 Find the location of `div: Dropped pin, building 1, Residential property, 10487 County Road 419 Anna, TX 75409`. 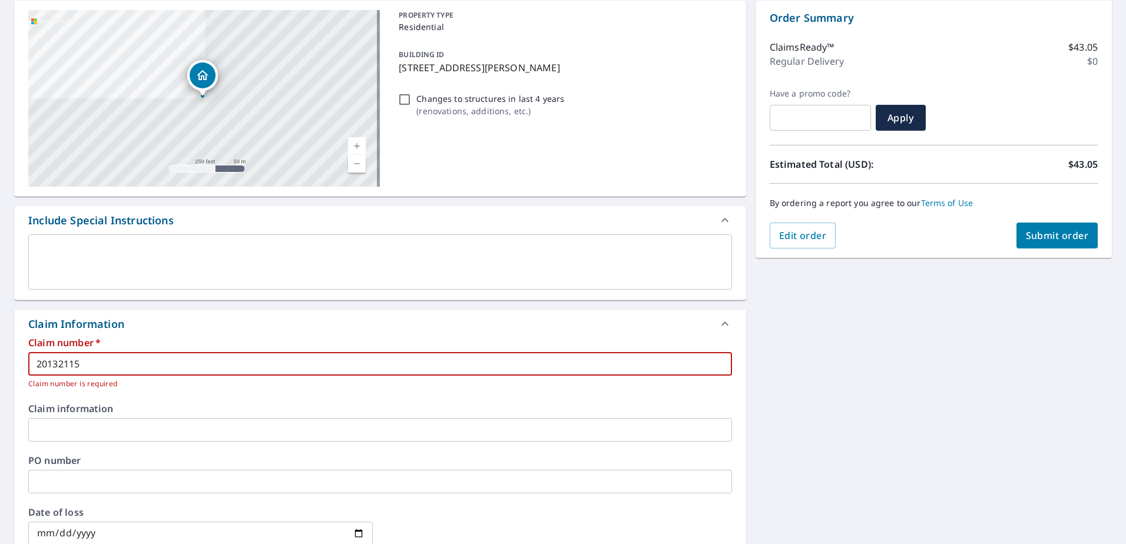

div: Dropped pin, building 1, Residential property, 10487 County Road 419 Anna, TX 75409 is located at coordinates (203, 78).